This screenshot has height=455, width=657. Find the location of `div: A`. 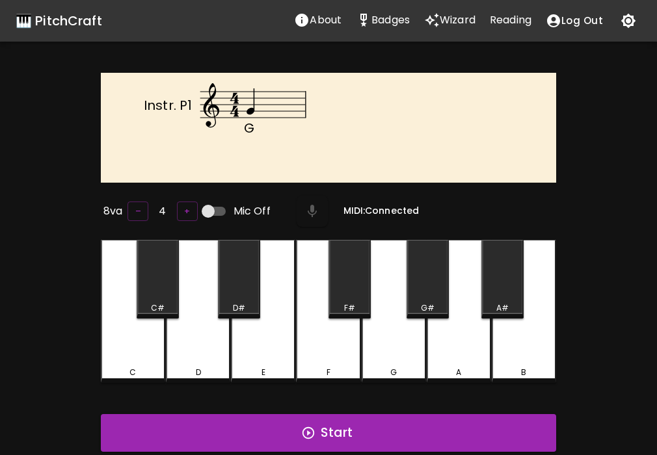

div: A is located at coordinates (459, 373).